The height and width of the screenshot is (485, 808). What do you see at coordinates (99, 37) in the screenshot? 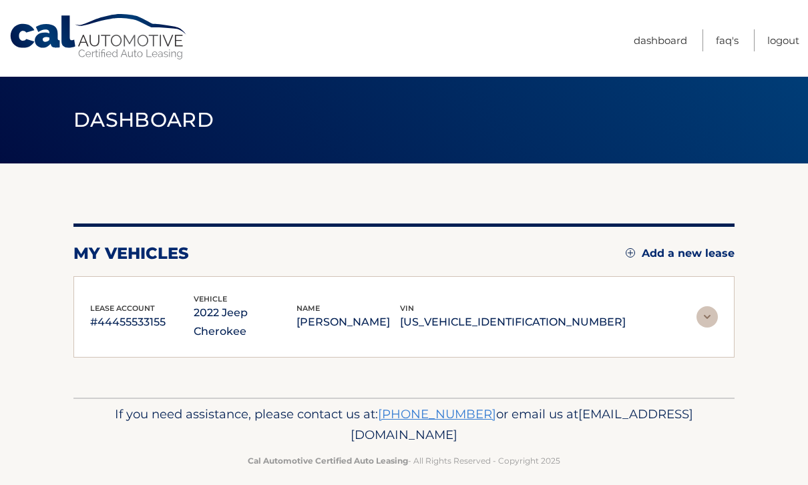
I see `a: Cal Automotive` at bounding box center [99, 37].